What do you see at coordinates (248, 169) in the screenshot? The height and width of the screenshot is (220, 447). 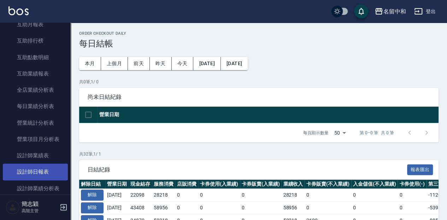 I see `span: 日結紀錄` at bounding box center [248, 169].